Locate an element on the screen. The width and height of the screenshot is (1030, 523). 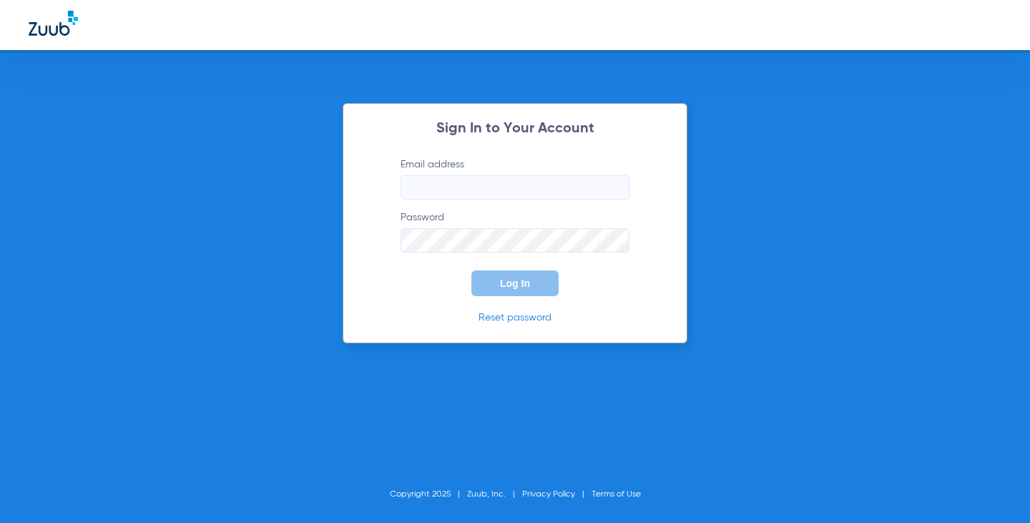
li: Copyright 2025 is located at coordinates (429, 494).